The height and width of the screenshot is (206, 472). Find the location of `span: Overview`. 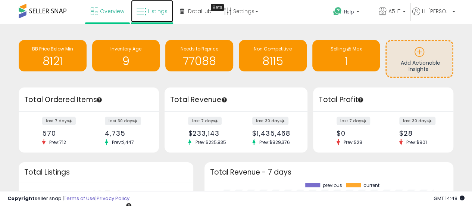

span: Overview is located at coordinates (112, 11).